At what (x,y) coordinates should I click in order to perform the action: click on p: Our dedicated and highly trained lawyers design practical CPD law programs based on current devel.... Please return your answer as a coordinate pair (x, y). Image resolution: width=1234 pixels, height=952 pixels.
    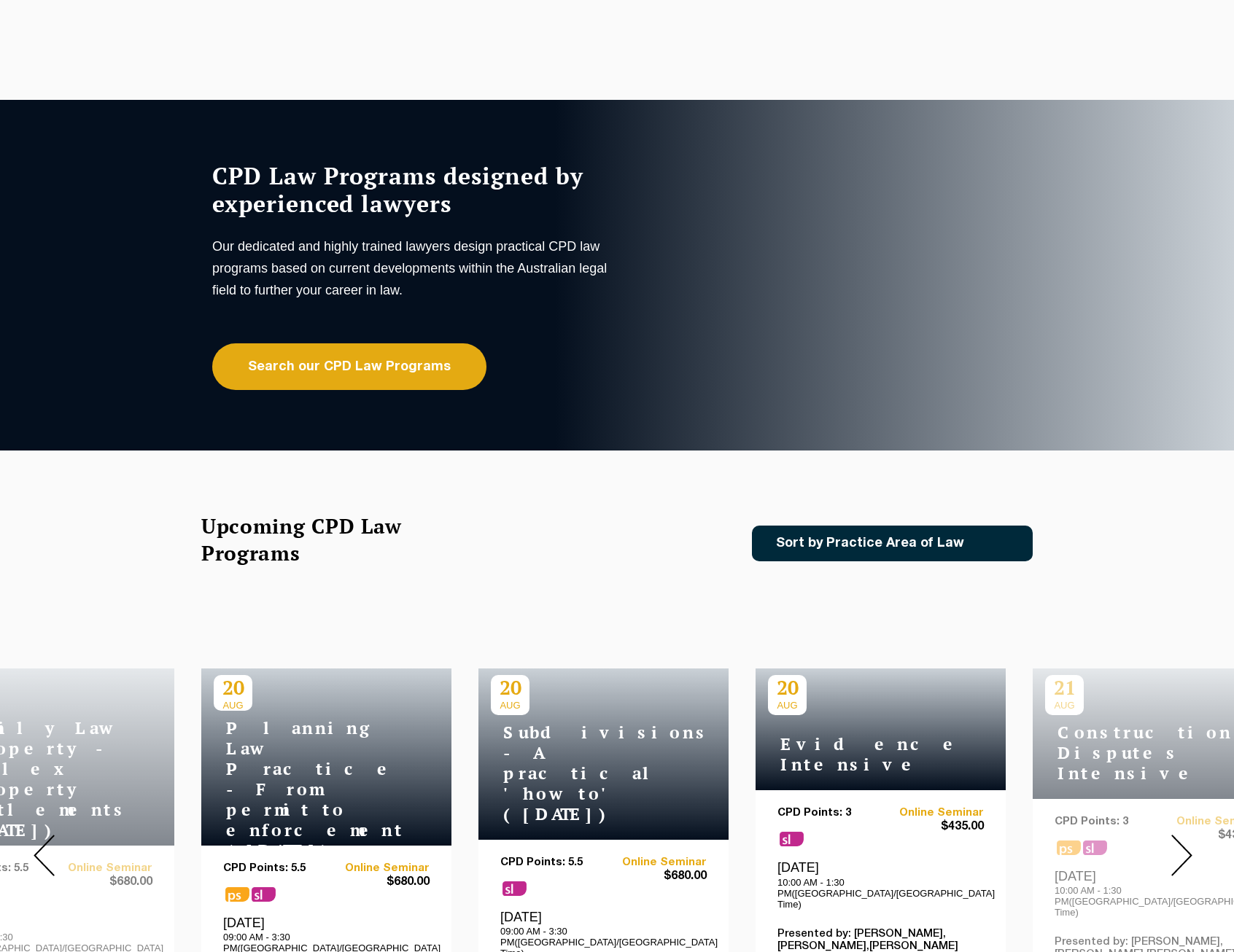
    Looking at the image, I should click on (412, 268).